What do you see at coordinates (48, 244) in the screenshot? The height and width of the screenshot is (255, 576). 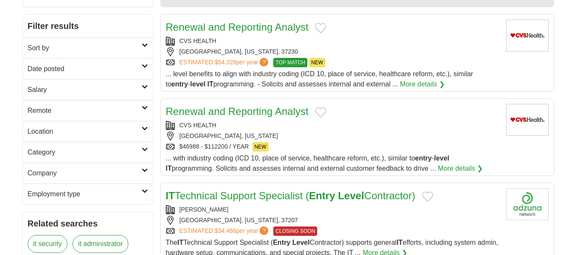 I see `a: it security` at bounding box center [48, 244].